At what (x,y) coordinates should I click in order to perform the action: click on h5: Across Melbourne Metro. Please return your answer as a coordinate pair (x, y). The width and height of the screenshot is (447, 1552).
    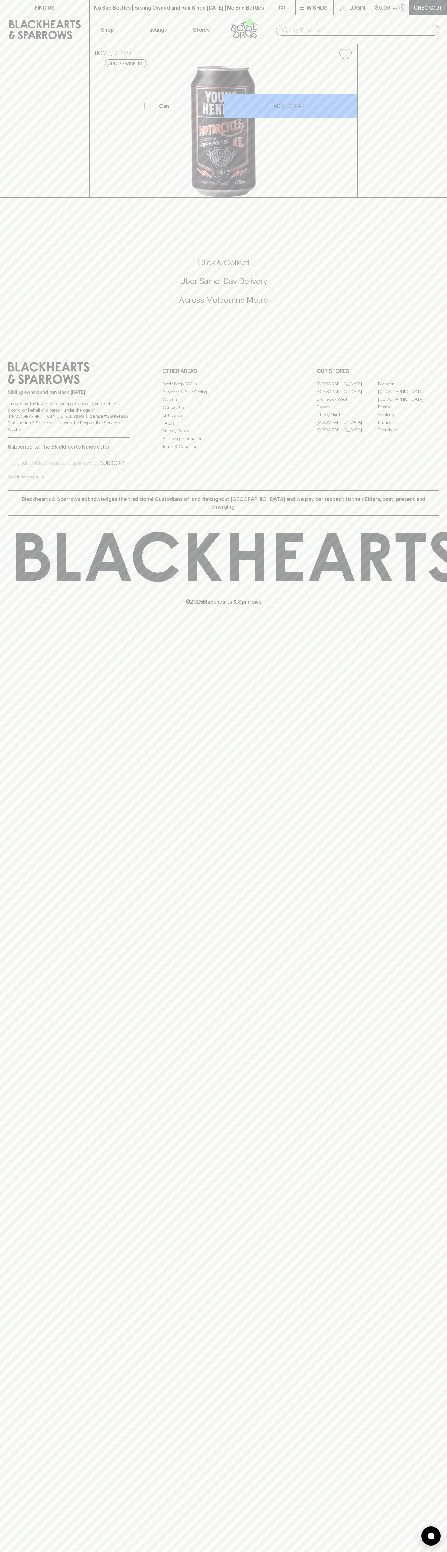
    Looking at the image, I should click on (223, 300).